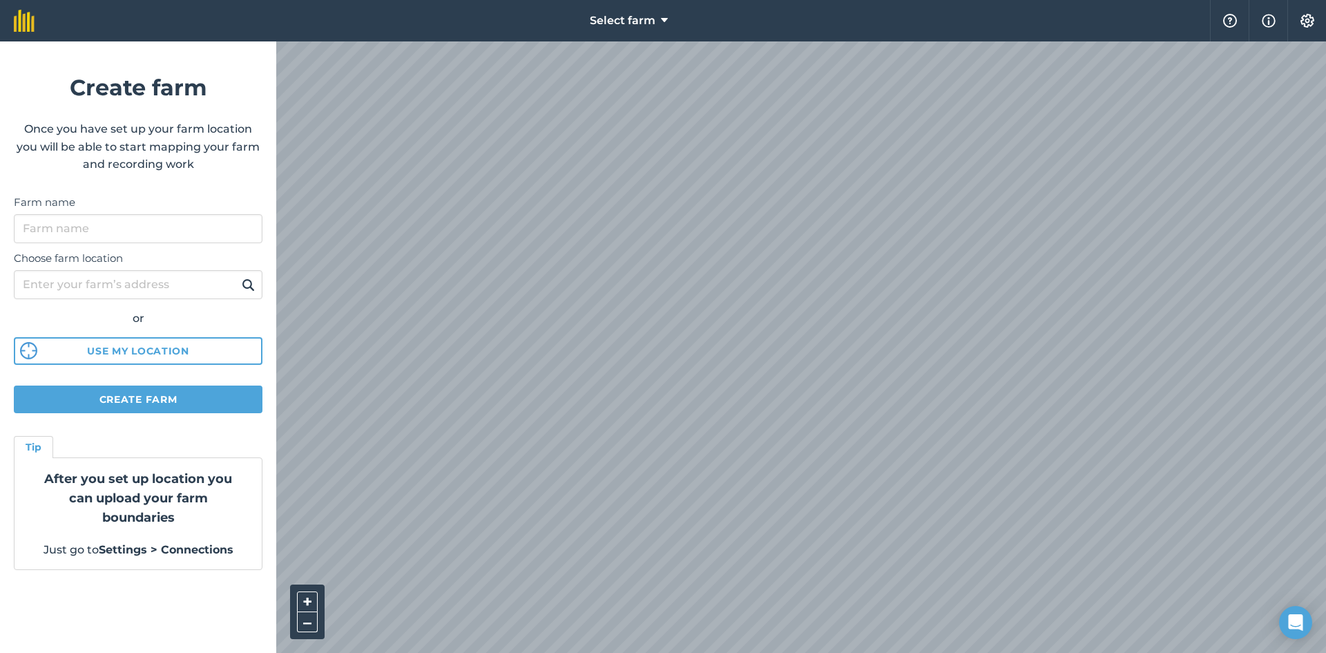 This screenshot has height=653, width=1326. Describe the element at coordinates (28, 350) in the screenshot. I see `img: svg%3e` at that location.